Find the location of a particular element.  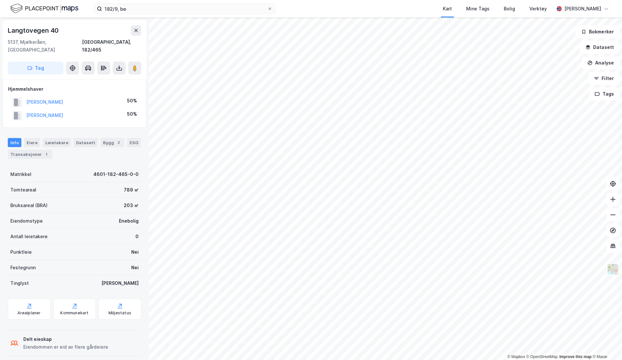

div: Tinglyst is located at coordinates (19, 283).